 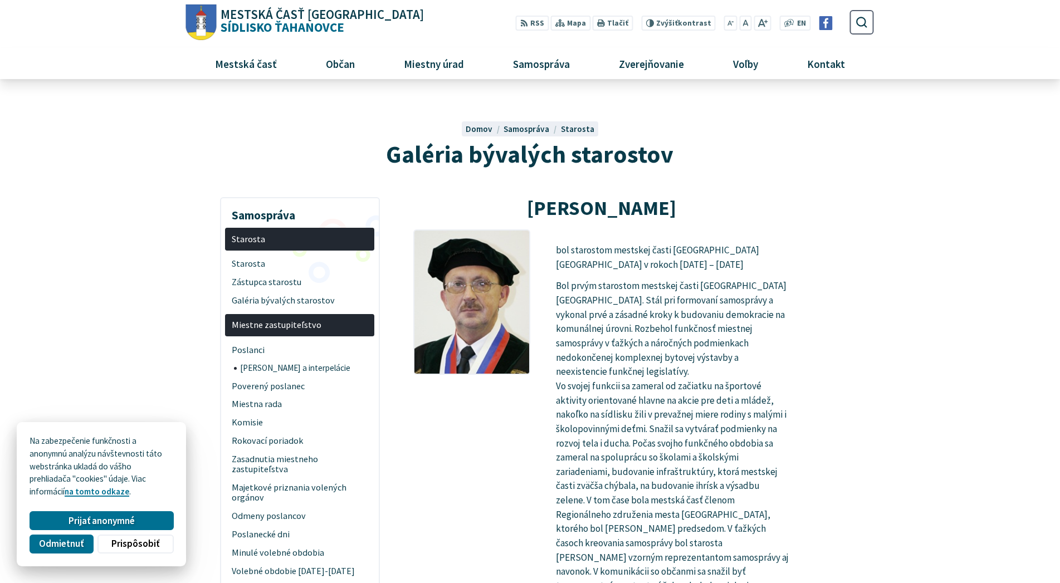 I want to click on a: na tomto odkaze, so click(x=97, y=491).